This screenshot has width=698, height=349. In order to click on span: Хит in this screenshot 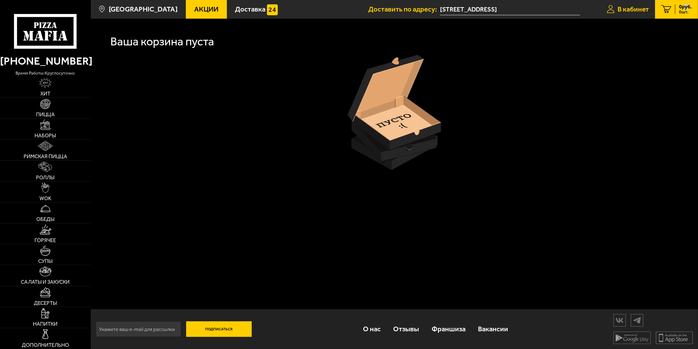, I will do `click(45, 94)`.